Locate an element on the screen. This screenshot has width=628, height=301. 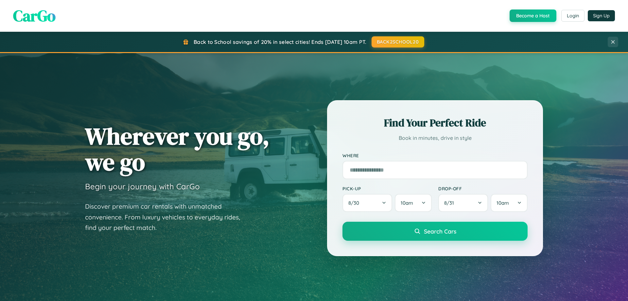
span: 8 / 31 is located at coordinates (451, 203).